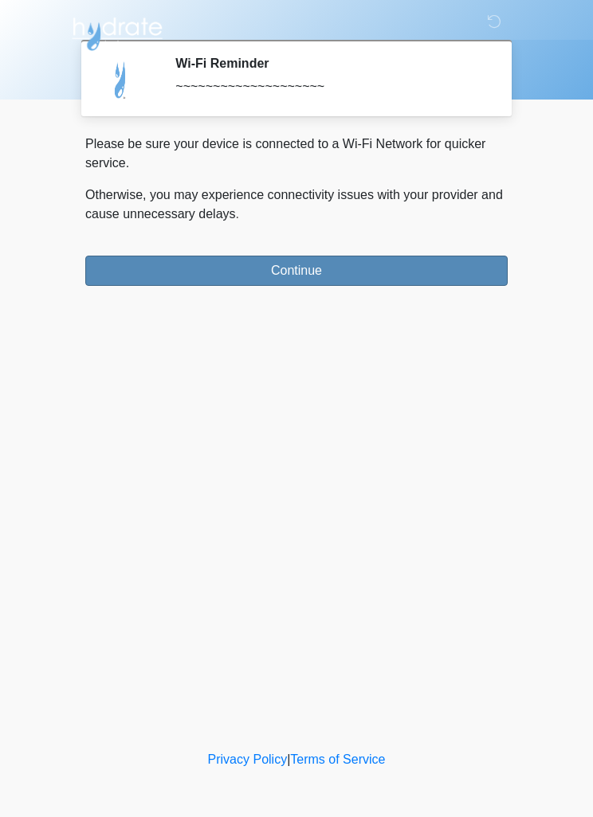 The width and height of the screenshot is (593, 817). Describe the element at coordinates (117, 32) in the screenshot. I see `img: Hydrate IV Bar - Scottsdale Logo` at that location.